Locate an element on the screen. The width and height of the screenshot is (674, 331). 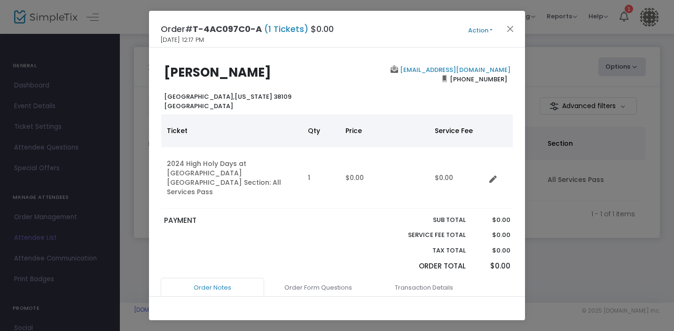
p: PAYMENT is located at coordinates (248, 220).